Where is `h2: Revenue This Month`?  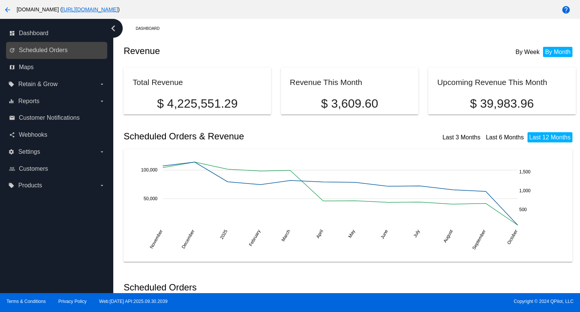
h2: Revenue This Month is located at coordinates (326, 82).